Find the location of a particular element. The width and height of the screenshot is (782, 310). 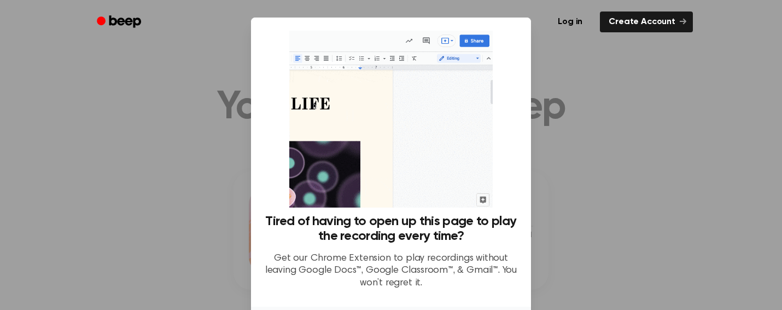

a: Log in is located at coordinates (570, 22).